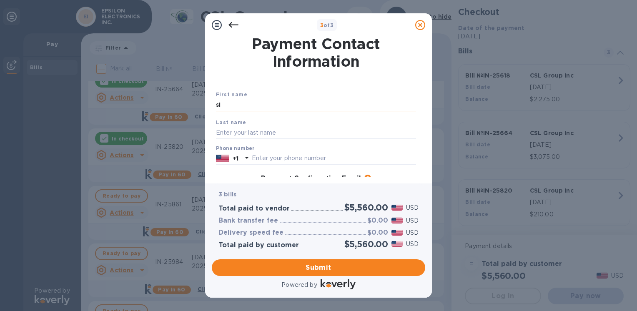 This screenshot has width=637, height=311. Describe the element at coordinates (316, 52) in the screenshot. I see `h1: Payment Contact Information` at that location.